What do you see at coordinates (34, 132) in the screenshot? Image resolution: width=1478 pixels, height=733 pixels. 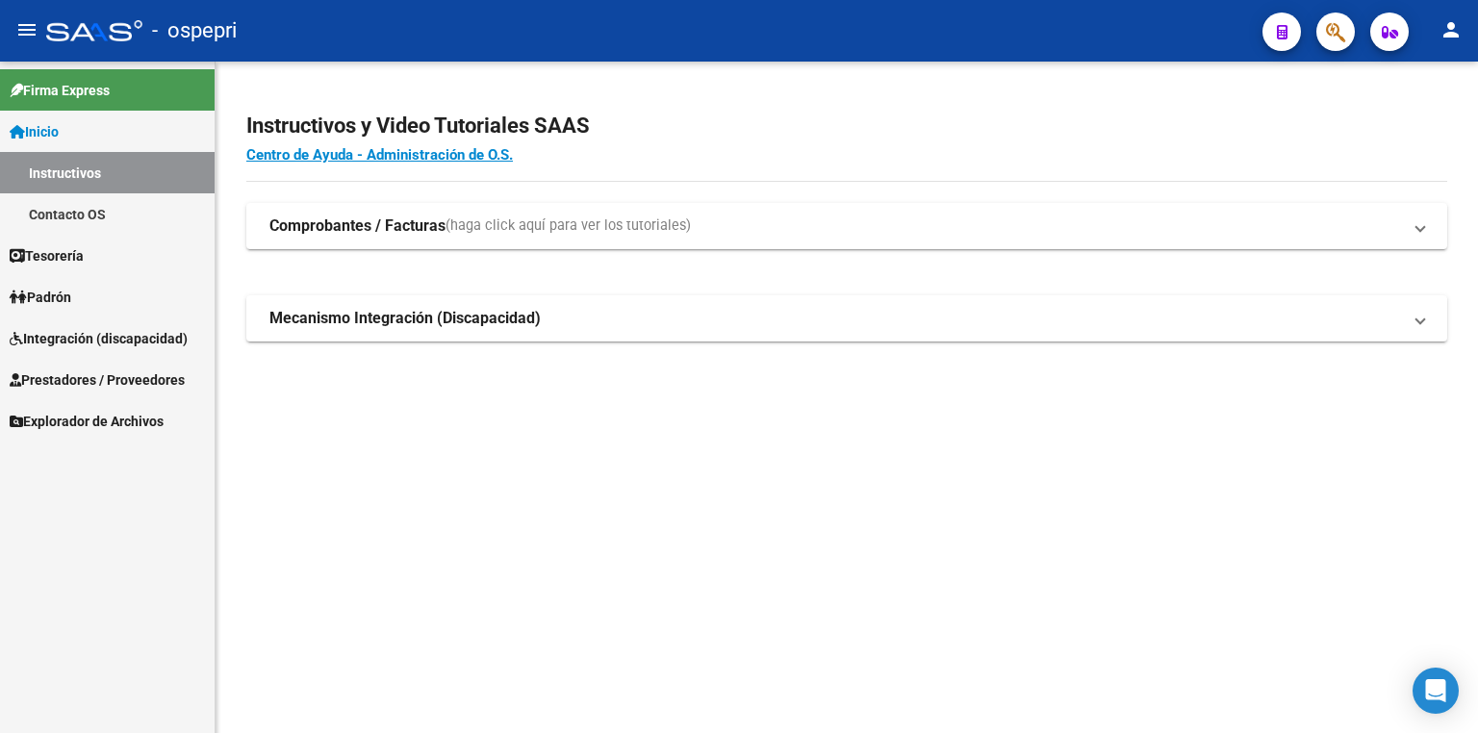 I see `span: Inicio` at bounding box center [34, 132].